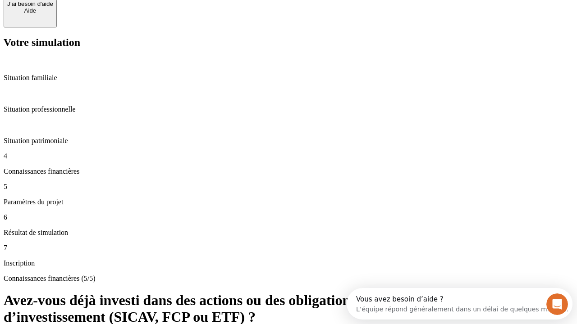 Image resolution: width=577 pixels, height=324 pixels. What do you see at coordinates (288, 248) in the screenshot?
I see `p: 7` at bounding box center [288, 248].